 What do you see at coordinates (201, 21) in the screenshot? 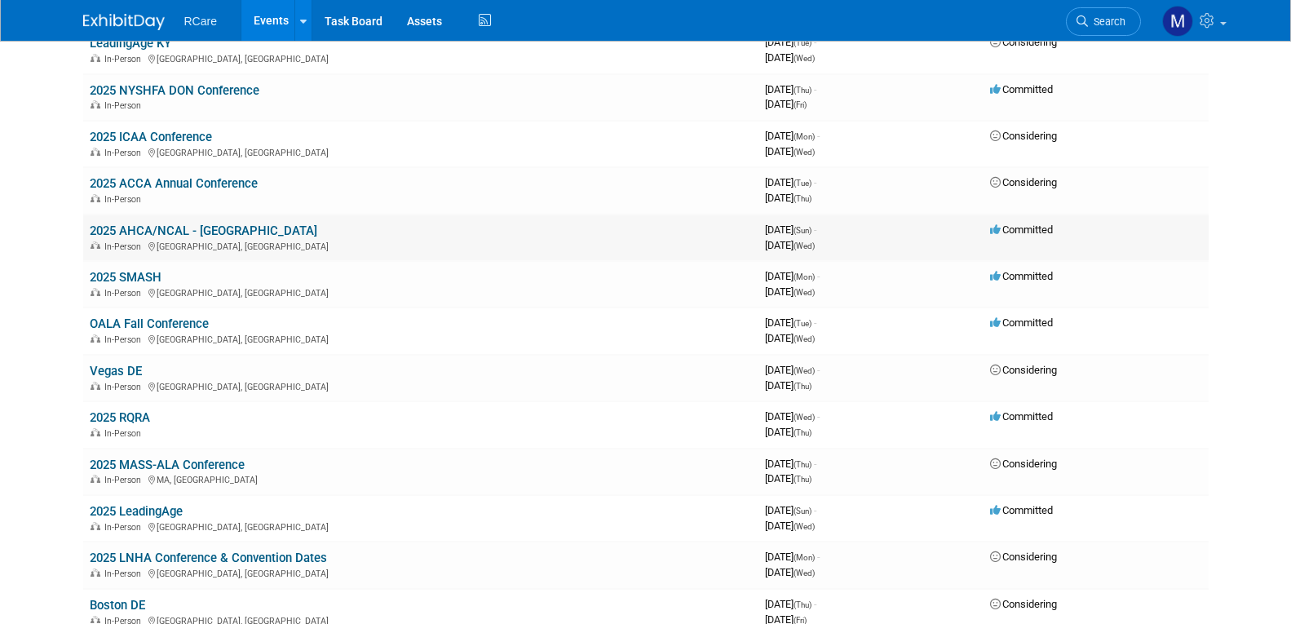
I see `span: RCare` at bounding box center [201, 21].